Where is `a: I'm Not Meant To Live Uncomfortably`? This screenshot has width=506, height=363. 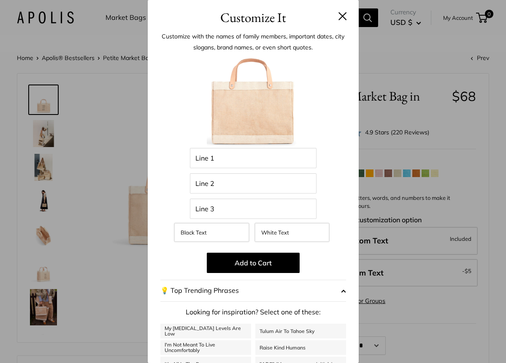
a: I'm Not Meant To Live Uncomfortably is located at coordinates (206, 347).